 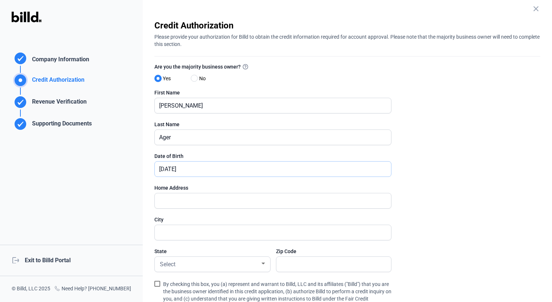 I want to click on div: Company Information, so click(x=59, y=60).